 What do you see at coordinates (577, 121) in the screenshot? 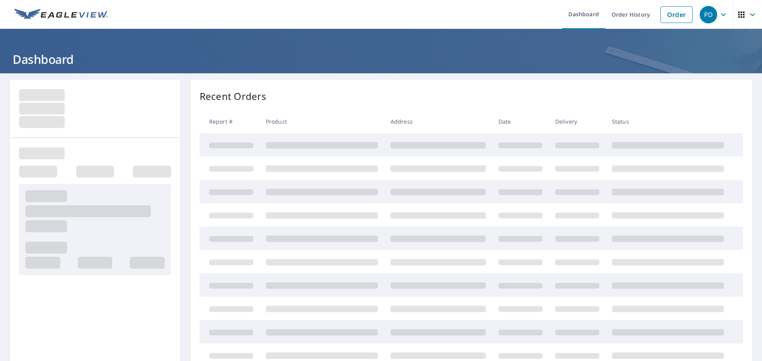
I see `th: Delivery` at bounding box center [577, 121].